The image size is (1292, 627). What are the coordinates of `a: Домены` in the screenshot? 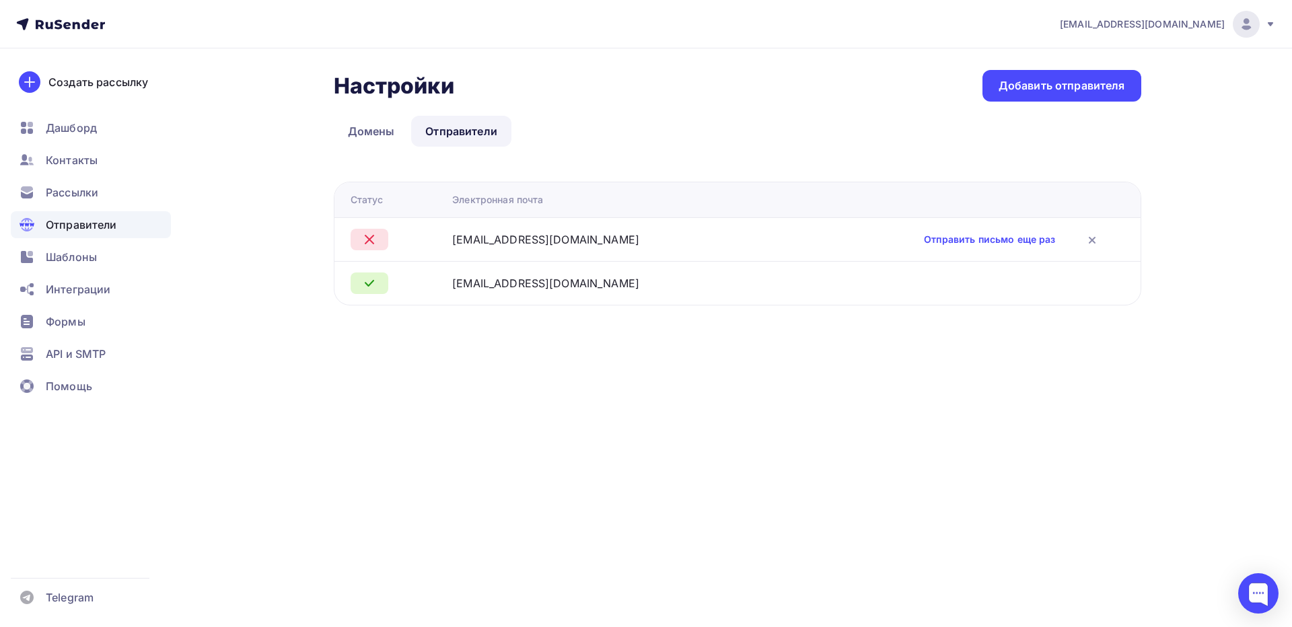 It's located at (372, 131).